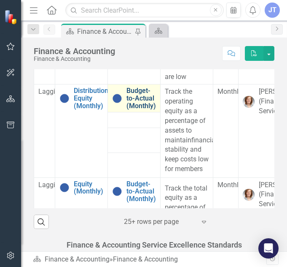  What do you see at coordinates (154, 244) in the screenshot?
I see `strong: Finance & Accounting Service Excellence Standards` at bounding box center [154, 244].